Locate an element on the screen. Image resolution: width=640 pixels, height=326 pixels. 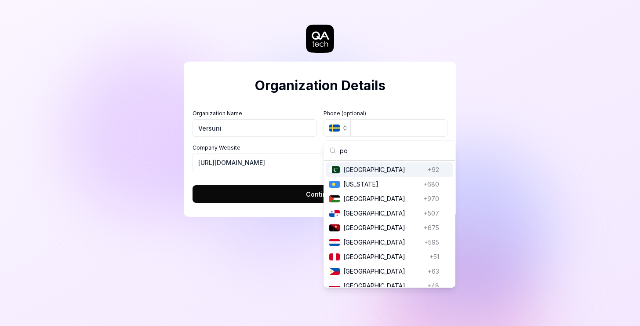
span: Continue is located at coordinates (320, 194).